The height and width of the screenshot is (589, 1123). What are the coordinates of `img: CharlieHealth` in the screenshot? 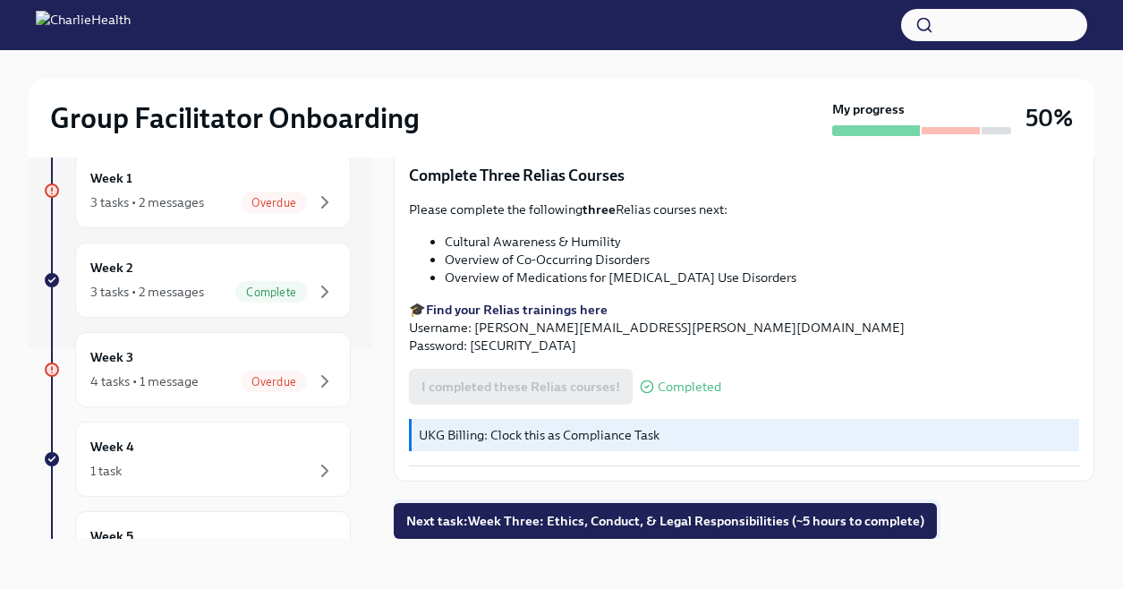 It's located at (83, 25).